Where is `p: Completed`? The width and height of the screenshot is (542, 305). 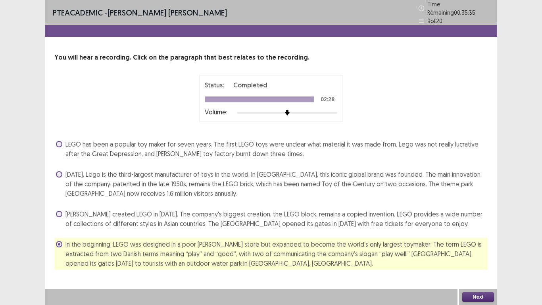 p: Completed is located at coordinates (250, 85).